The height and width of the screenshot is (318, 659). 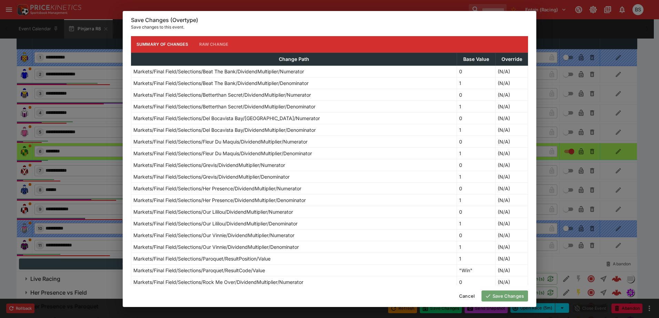 What do you see at coordinates (209, 165) in the screenshot?
I see `p: Markets/Final Field/Selections/Grevis/DividendMultiplier/Numerator` at bounding box center [209, 165].